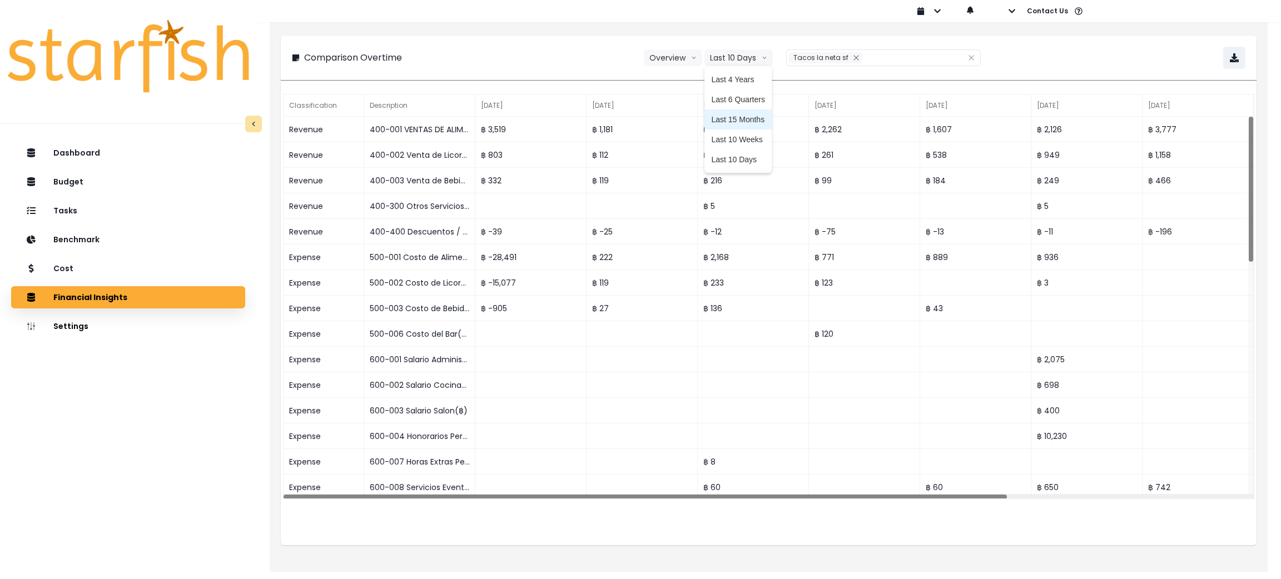 This screenshot has width=1281, height=579. What do you see at coordinates (420, 206) in the screenshot?
I see `div: 400-300 Otros Servicios(฿)` at bounding box center [420, 206].